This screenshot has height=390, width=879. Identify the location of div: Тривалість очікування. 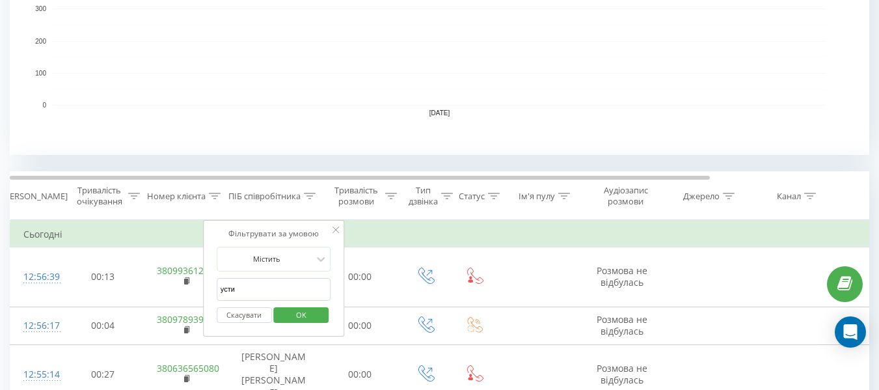
(99, 196).